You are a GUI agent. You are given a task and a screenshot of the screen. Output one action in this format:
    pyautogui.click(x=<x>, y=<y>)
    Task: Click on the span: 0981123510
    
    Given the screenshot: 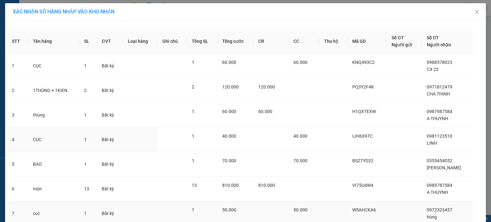 What is the action you would take?
    pyautogui.click(x=439, y=136)
    